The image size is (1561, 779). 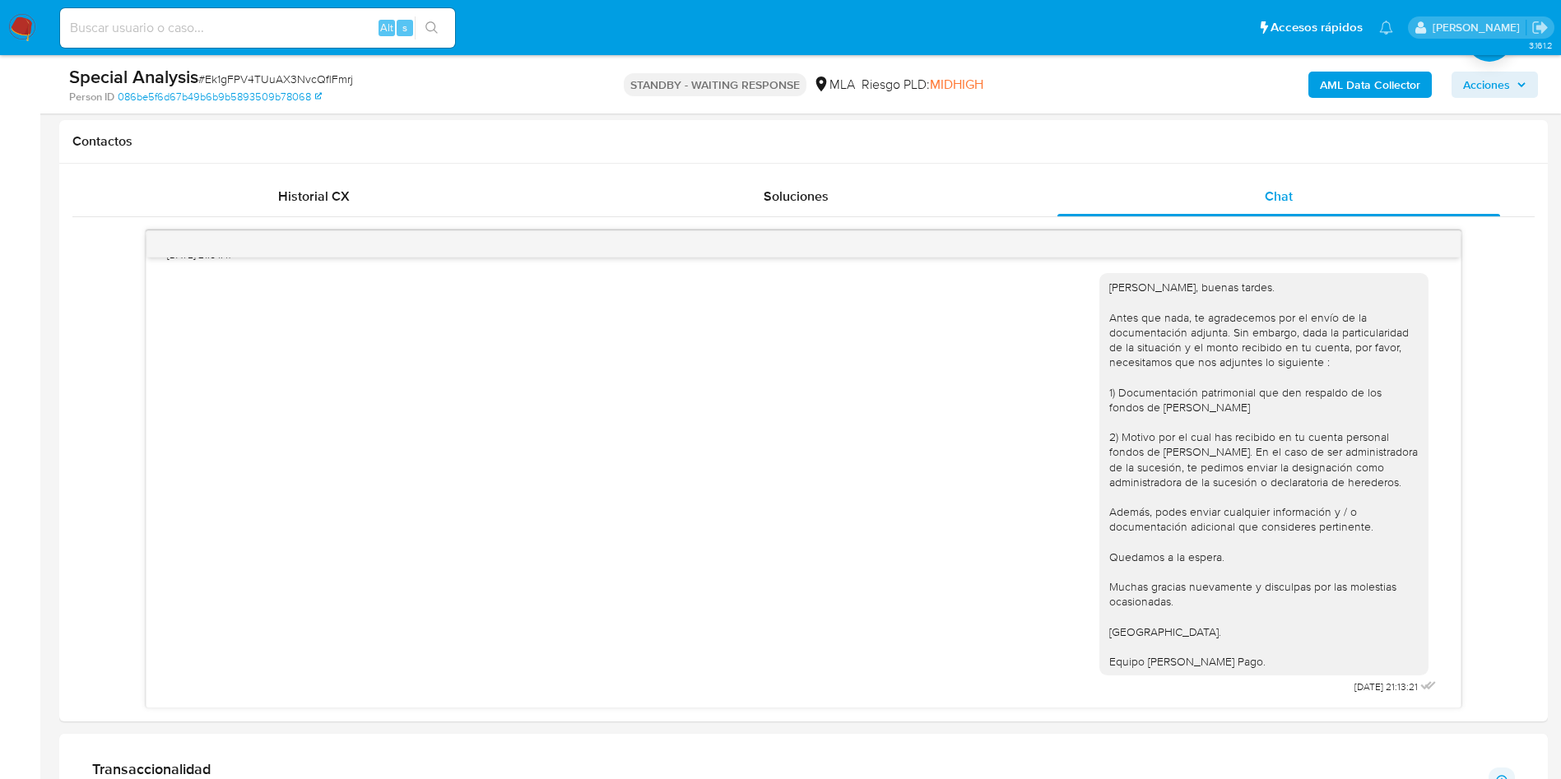 I want to click on span: MIDHIGH, so click(x=956, y=84).